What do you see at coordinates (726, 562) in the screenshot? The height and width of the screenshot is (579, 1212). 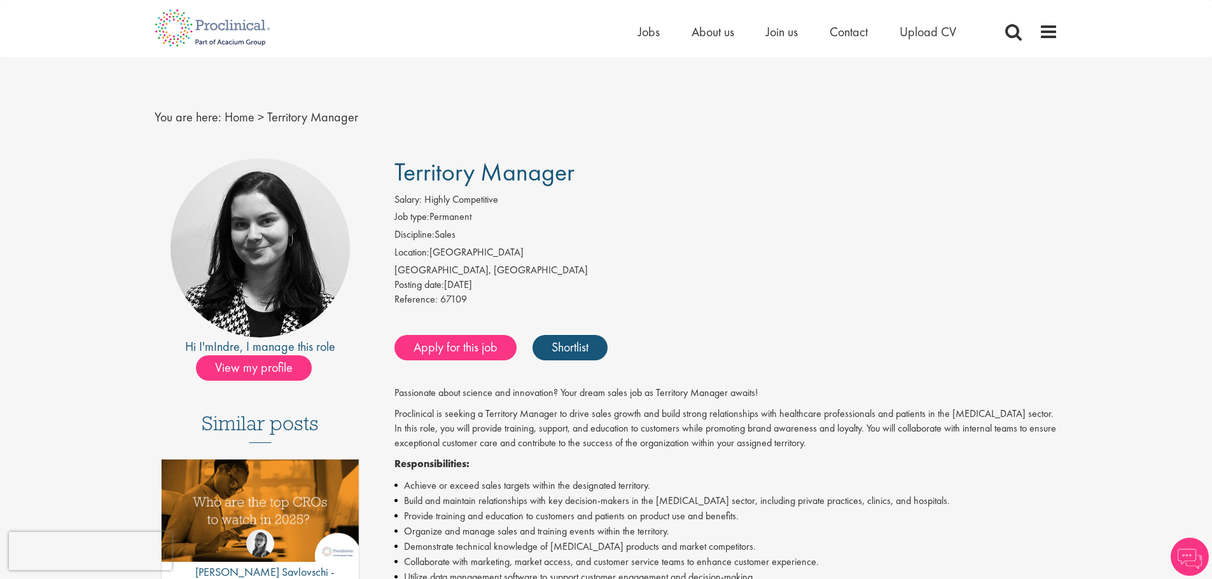 I see `li: Collaborate with marketing, market access, and customer service teams to enhance customer experie...` at bounding box center [726, 562].